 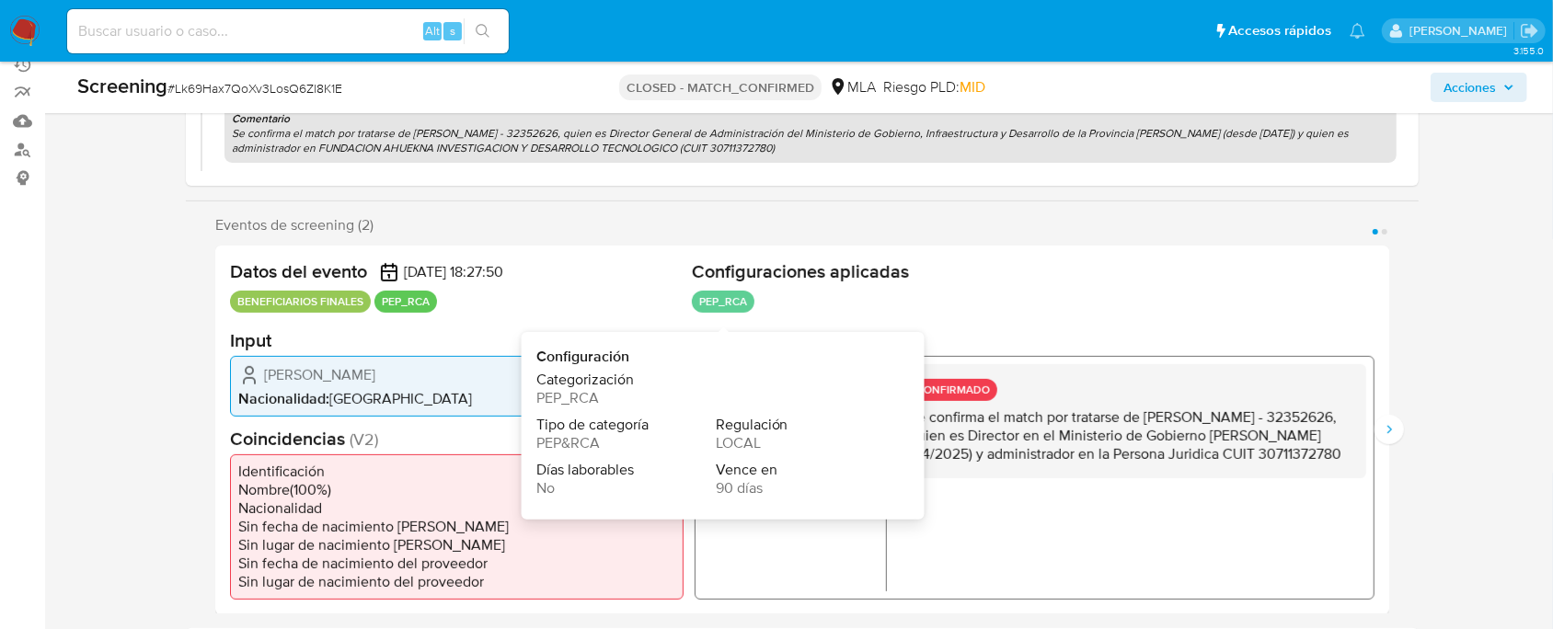 I want to click on span: Riesgo PLD:, so click(x=934, y=87).